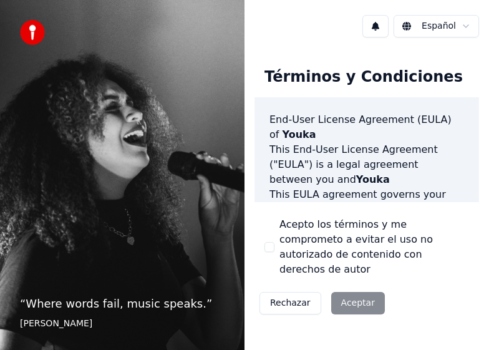  I want to click on label: Acepto los términos y me comprometo a evitar el uso no autorizado de contenido con derechos de autor, so click(375, 247).